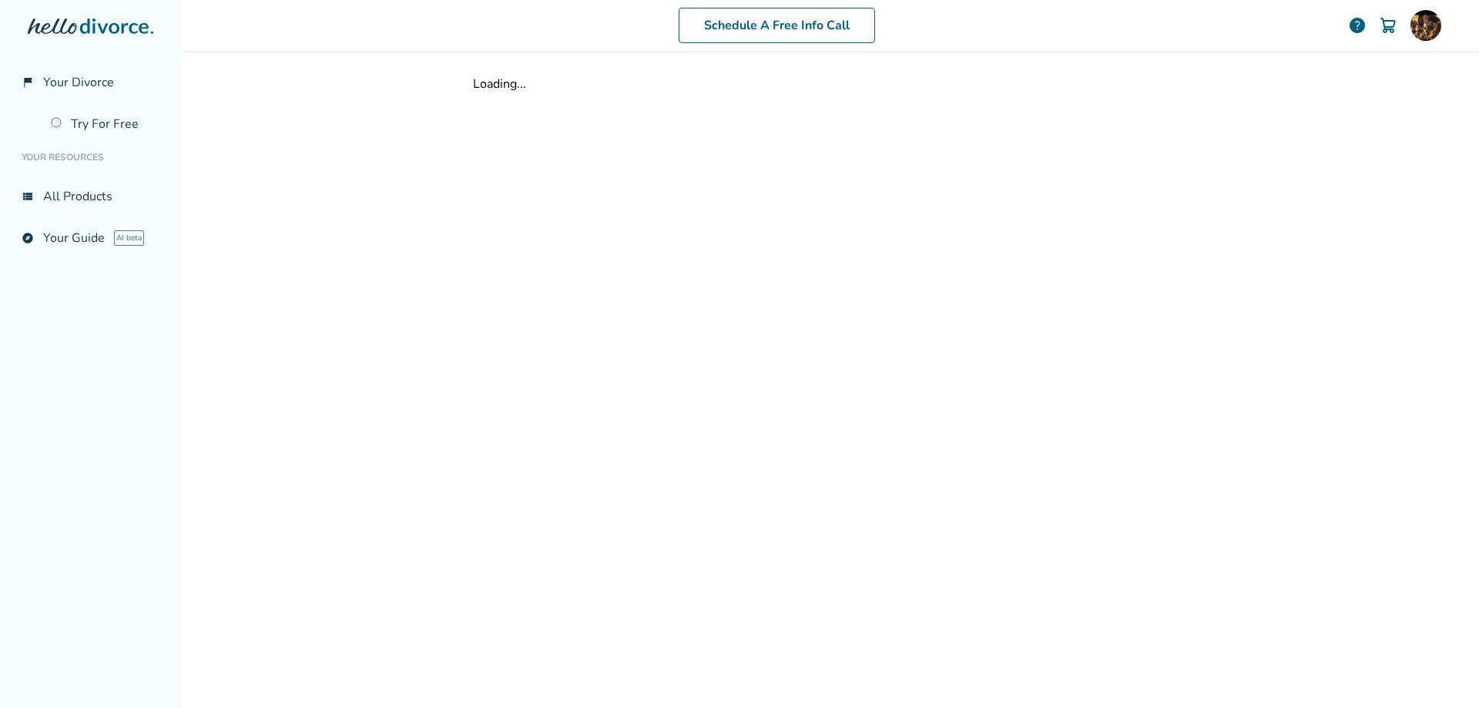  I want to click on img: Cart, so click(1388, 25).